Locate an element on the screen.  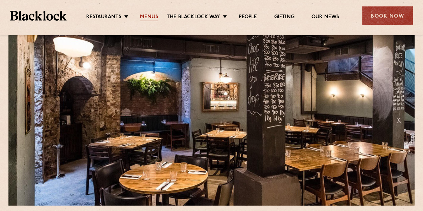
a: The Blacklock Way is located at coordinates (194, 18).